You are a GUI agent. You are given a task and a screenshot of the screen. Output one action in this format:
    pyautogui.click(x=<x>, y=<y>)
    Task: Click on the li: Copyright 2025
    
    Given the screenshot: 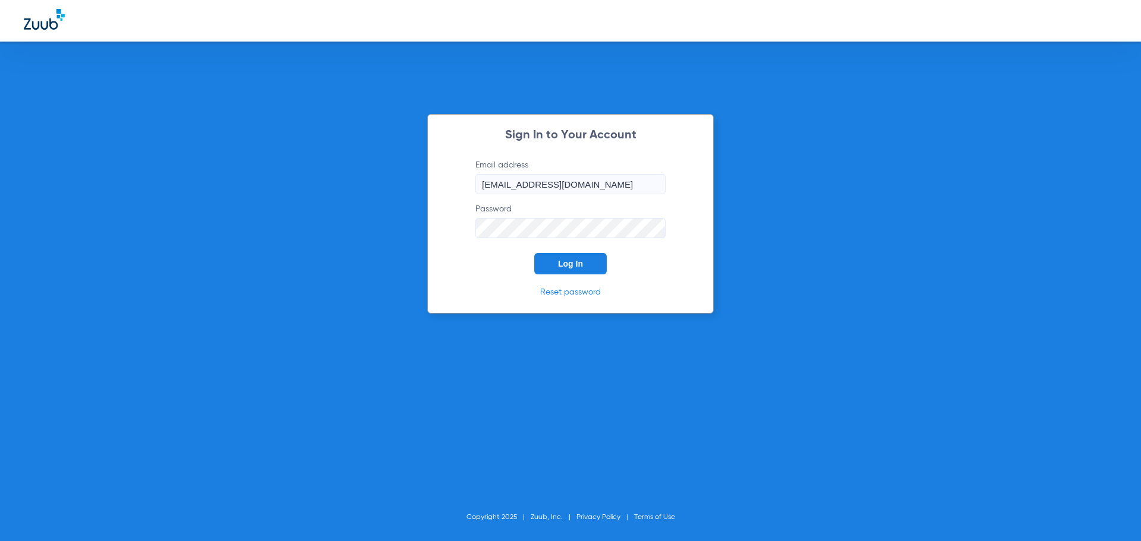 What is the action you would take?
    pyautogui.click(x=499, y=518)
    